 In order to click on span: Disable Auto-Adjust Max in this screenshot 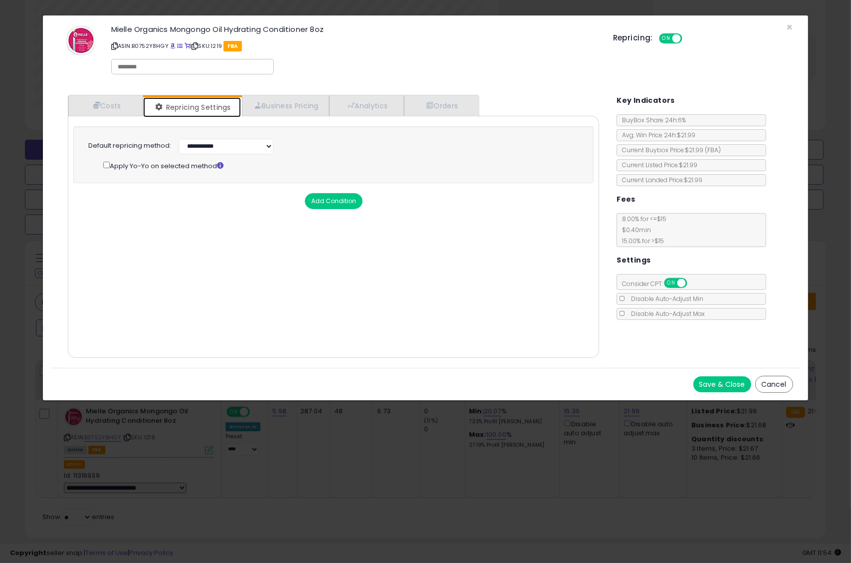, I will do `click(665, 313)`.